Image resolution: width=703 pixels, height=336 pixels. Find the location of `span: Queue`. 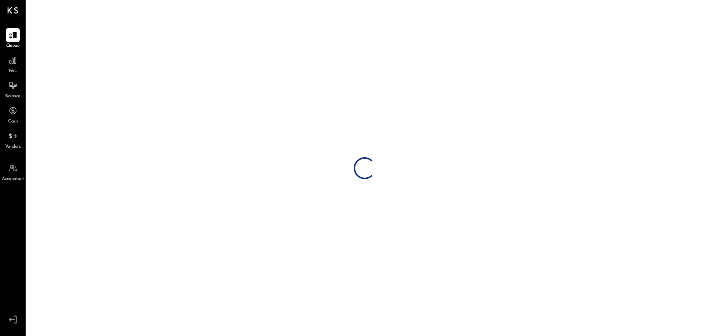

span: Queue is located at coordinates (13, 46).